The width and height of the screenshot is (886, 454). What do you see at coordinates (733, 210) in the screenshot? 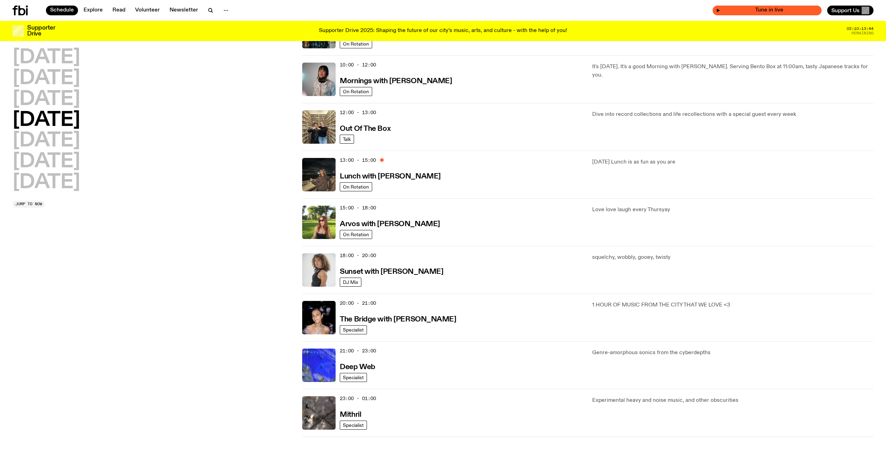
I see `p: Love love laugh every Thursyay` at bounding box center [733, 210].